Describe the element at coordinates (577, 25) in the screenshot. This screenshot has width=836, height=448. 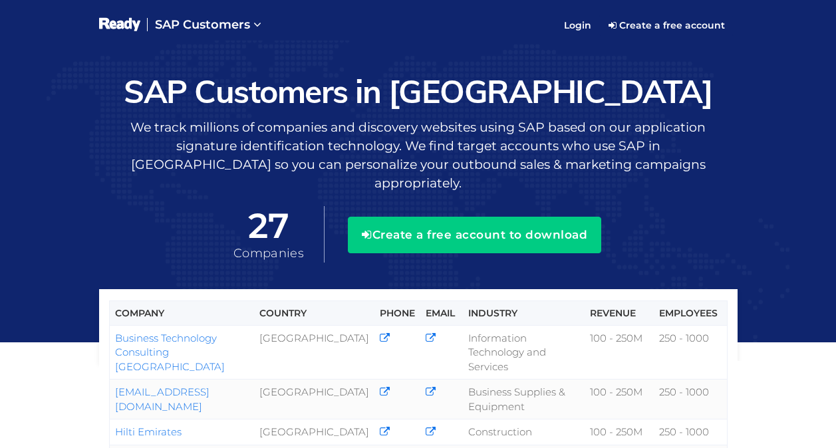
I see `span: Login` at that location.